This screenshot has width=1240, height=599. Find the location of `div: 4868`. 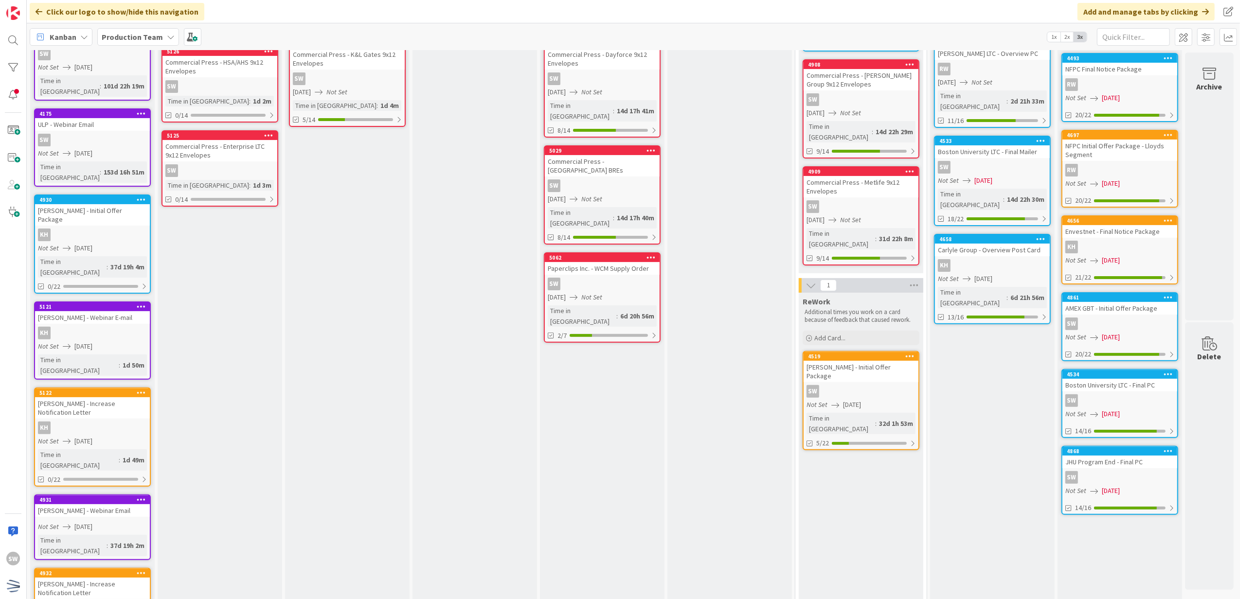

div: 4868 is located at coordinates (1120, 451).